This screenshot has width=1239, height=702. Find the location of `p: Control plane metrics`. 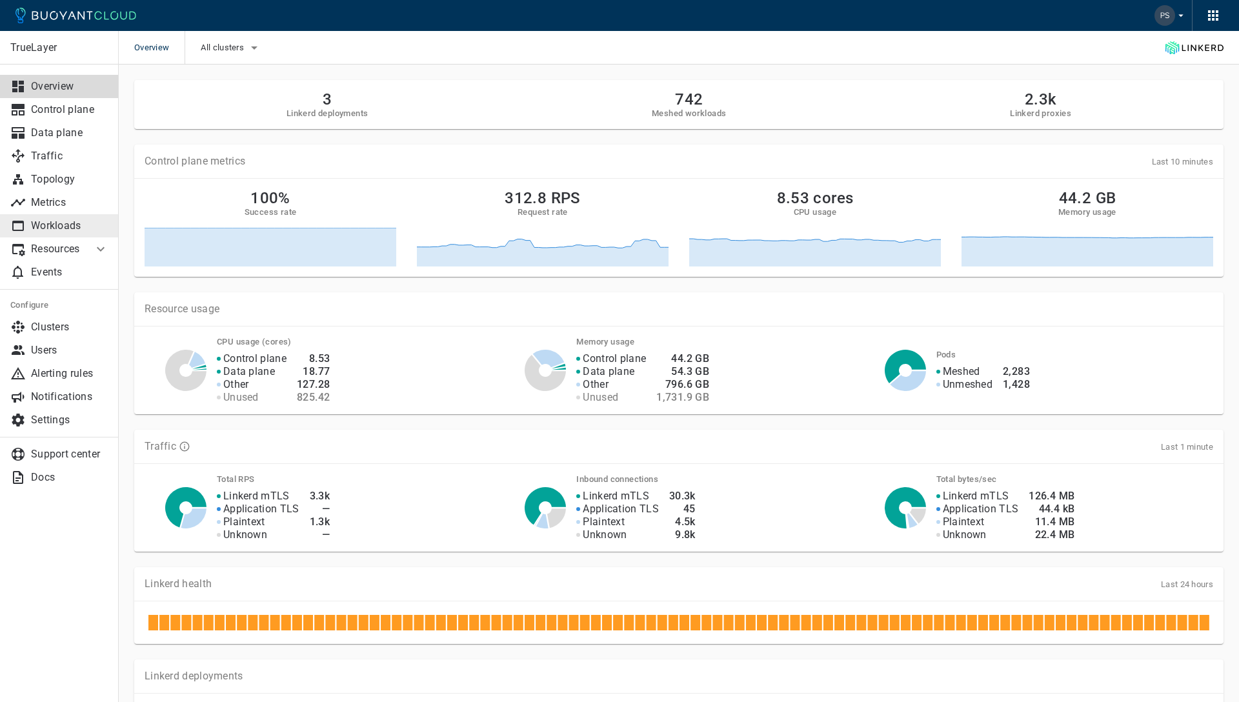

p: Control plane metrics is located at coordinates (195, 161).